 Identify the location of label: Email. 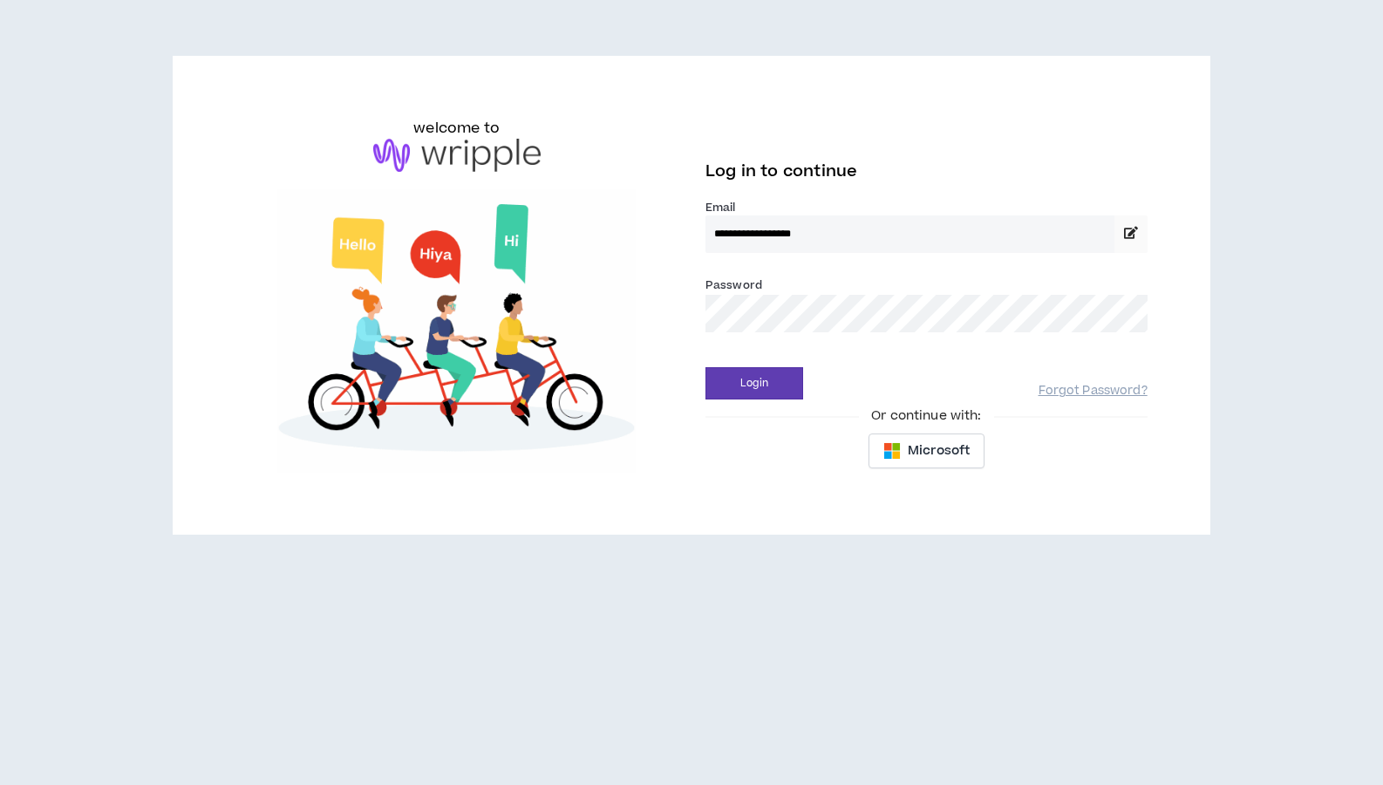
(926, 208).